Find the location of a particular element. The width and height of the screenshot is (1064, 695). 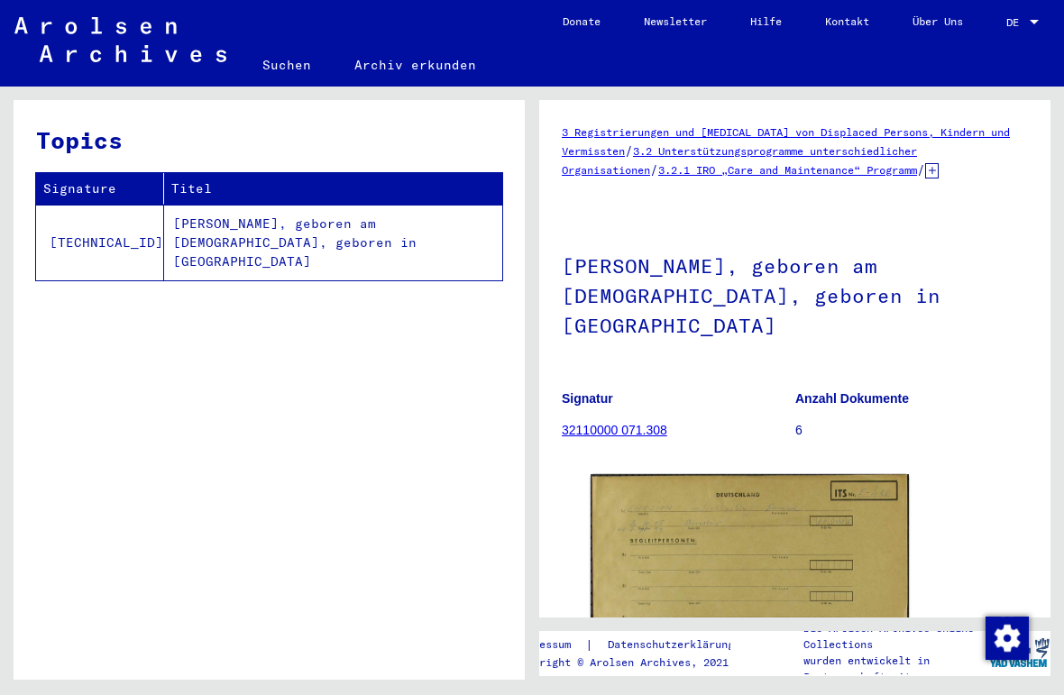

a: 3.2.1 IRO „Care and Maintenance“ Programm is located at coordinates (787, 170).